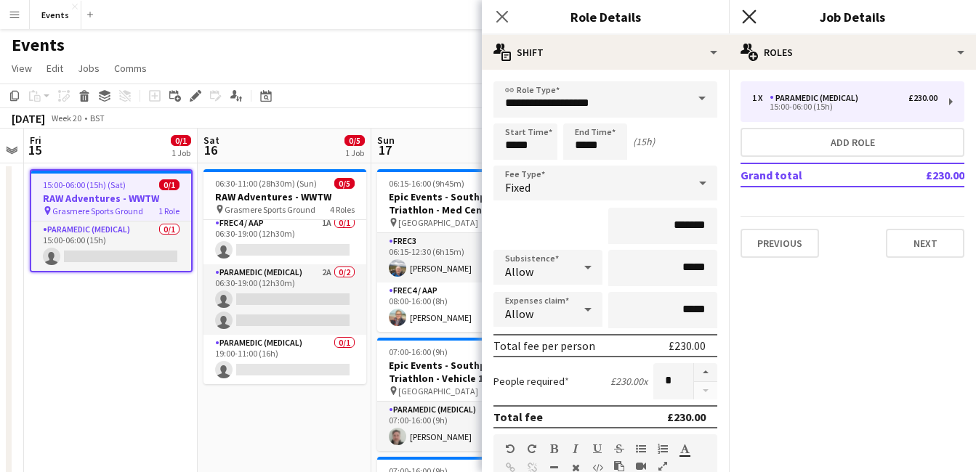  I want to click on span: 07:00-16:00 (9h), so click(418, 352).